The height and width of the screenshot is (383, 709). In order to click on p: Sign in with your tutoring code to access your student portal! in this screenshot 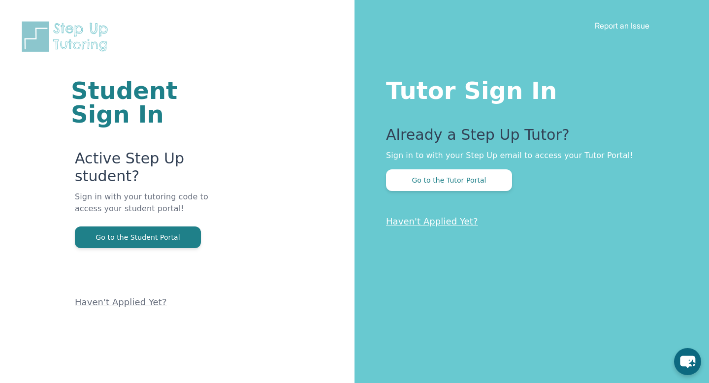, I will do `click(155, 209)`.